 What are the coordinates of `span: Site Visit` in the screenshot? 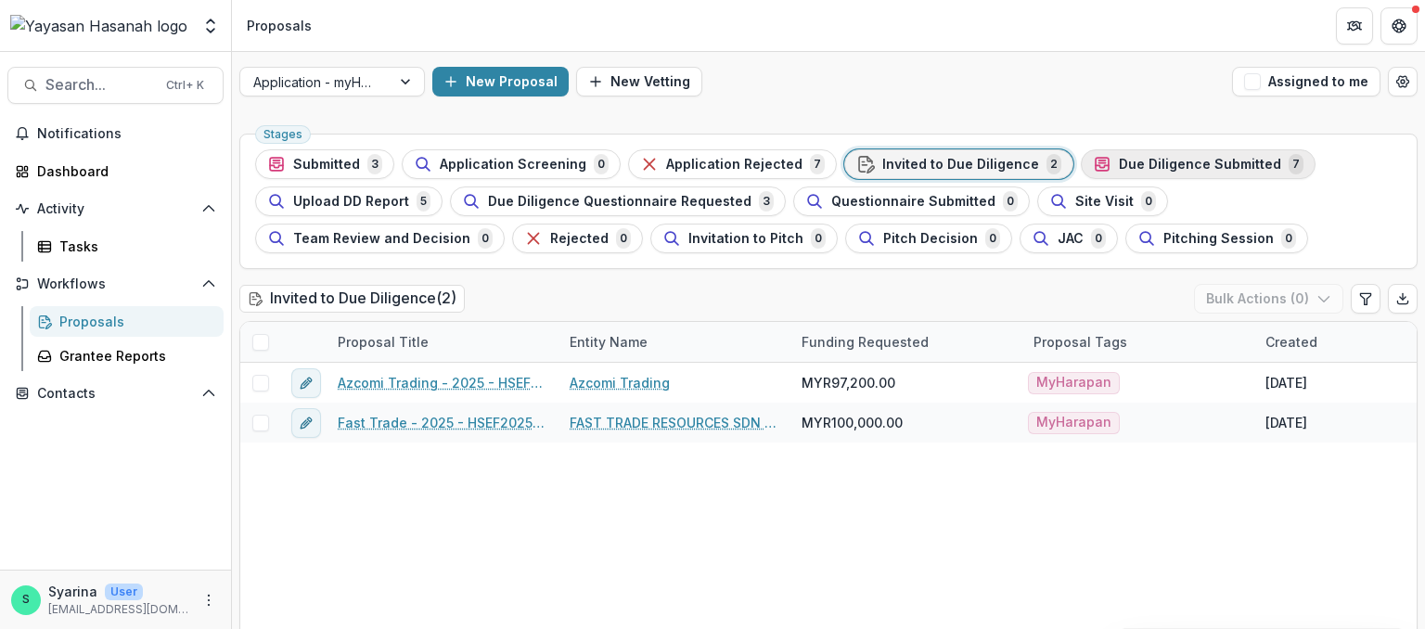 It's located at (1104, 201).